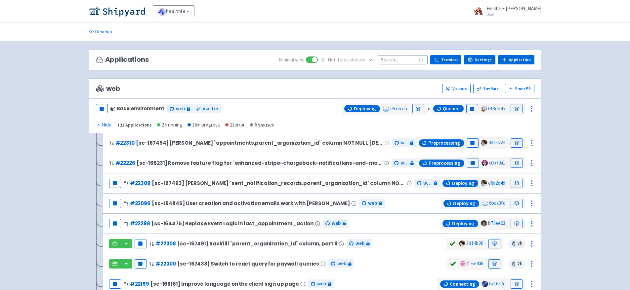 Image resolution: width=630 pixels, height=290 pixels. Describe the element at coordinates (166, 264) in the screenshot. I see `a: #22300` at that location.